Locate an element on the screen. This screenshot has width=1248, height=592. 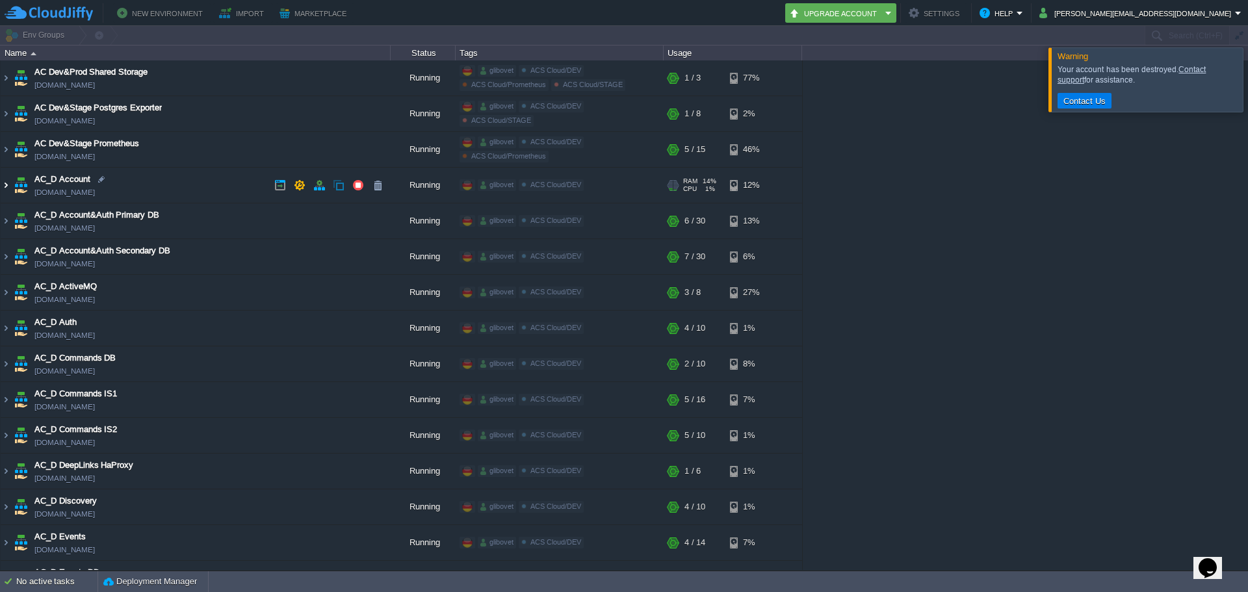
button: Contact Us is located at coordinates (1084, 101).